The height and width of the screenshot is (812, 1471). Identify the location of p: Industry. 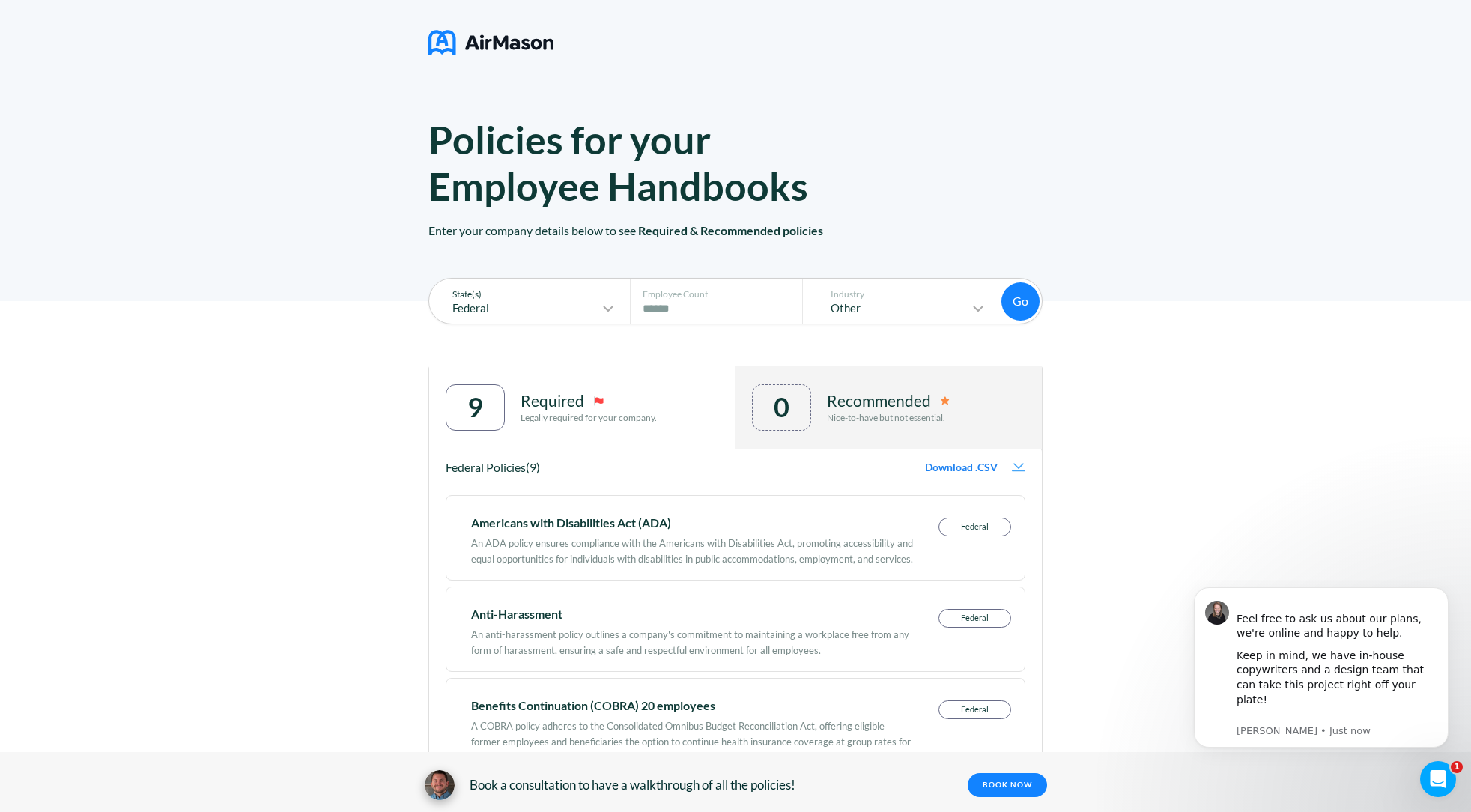
(901, 295).